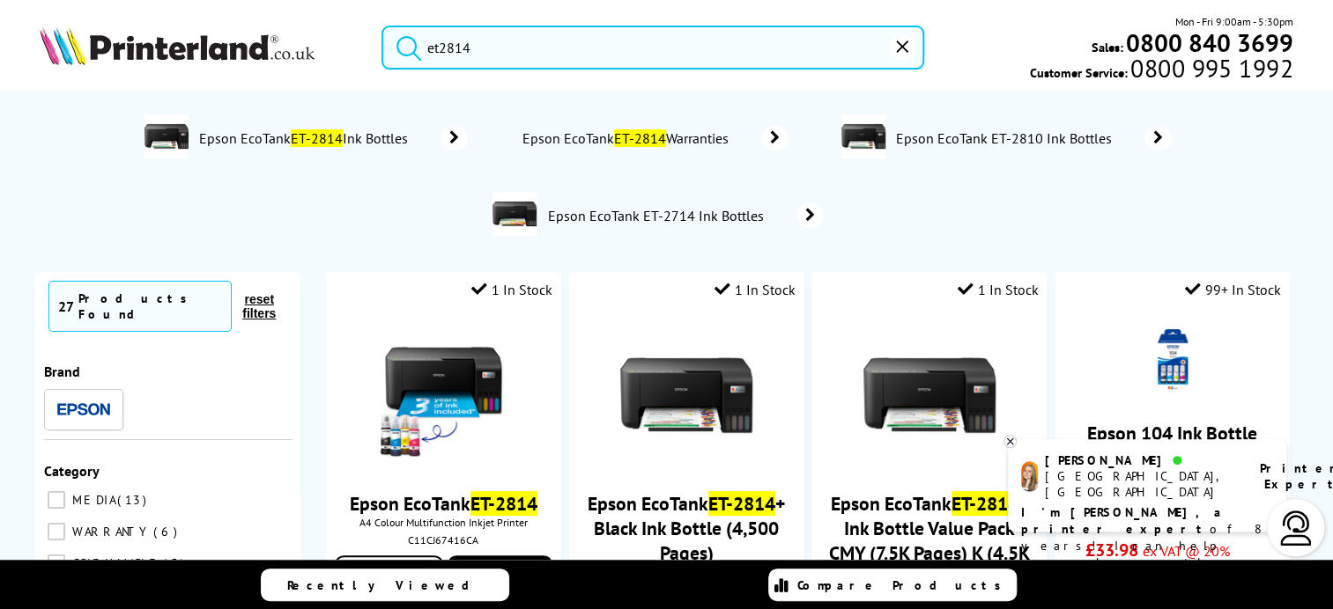 This screenshot has width=1333, height=609. What do you see at coordinates (683, 216) in the screenshot?
I see `a: Epson EcoTank ET-2714 Ink Bottles` at bounding box center [683, 216].